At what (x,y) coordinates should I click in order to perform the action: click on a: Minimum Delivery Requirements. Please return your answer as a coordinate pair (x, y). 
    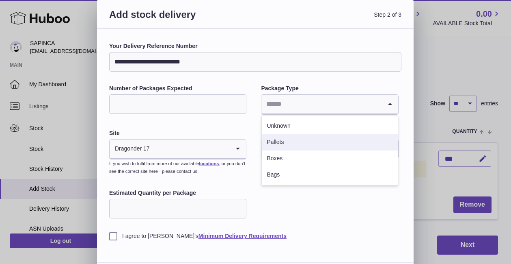
    Looking at the image, I should click on (242, 236).